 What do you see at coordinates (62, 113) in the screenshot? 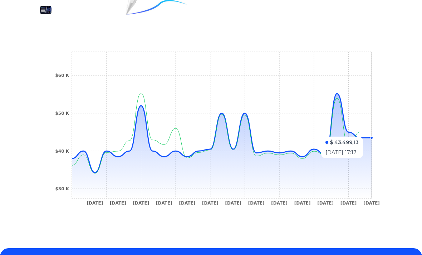
I see `tspan: $50 K` at bounding box center [62, 113].